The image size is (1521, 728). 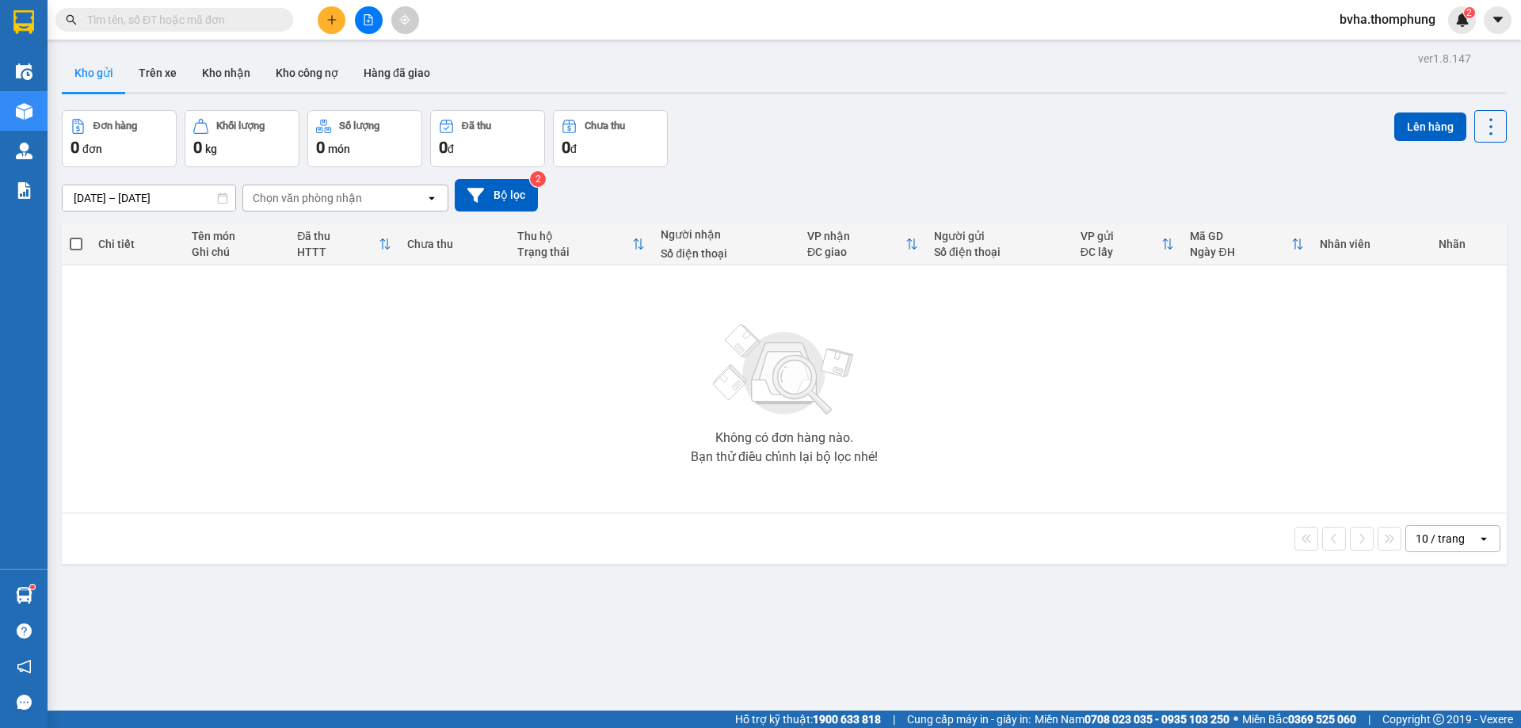 I want to click on span: message, so click(x=24, y=702).